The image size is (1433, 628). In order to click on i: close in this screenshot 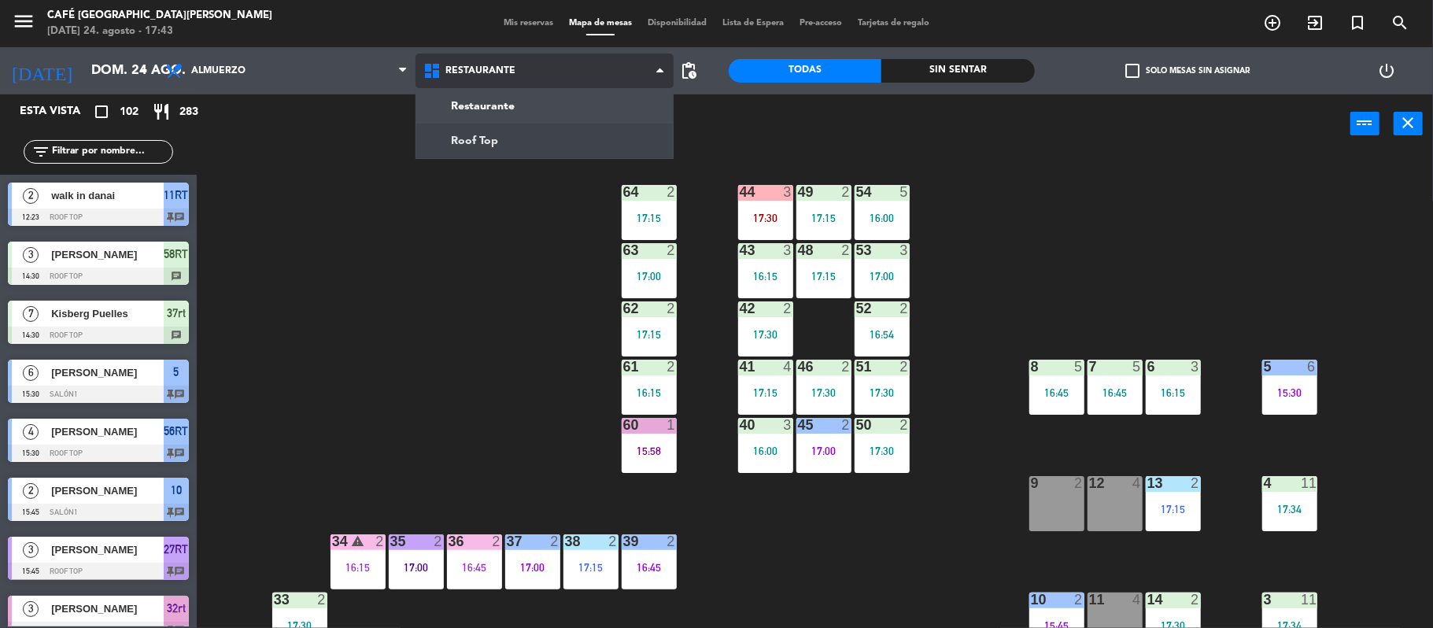, I will do `click(1408, 123)`.